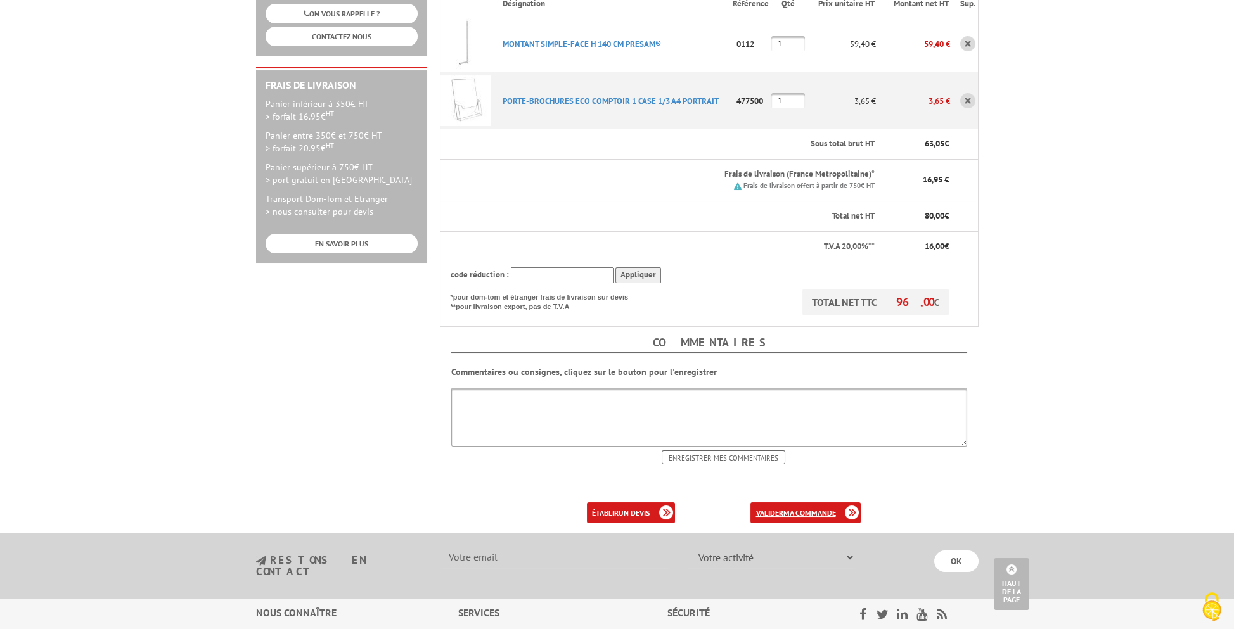  What do you see at coordinates (808, 186) in the screenshot?
I see `small: Frais de livraison offert à partir de 750€ HT` at bounding box center [808, 186].